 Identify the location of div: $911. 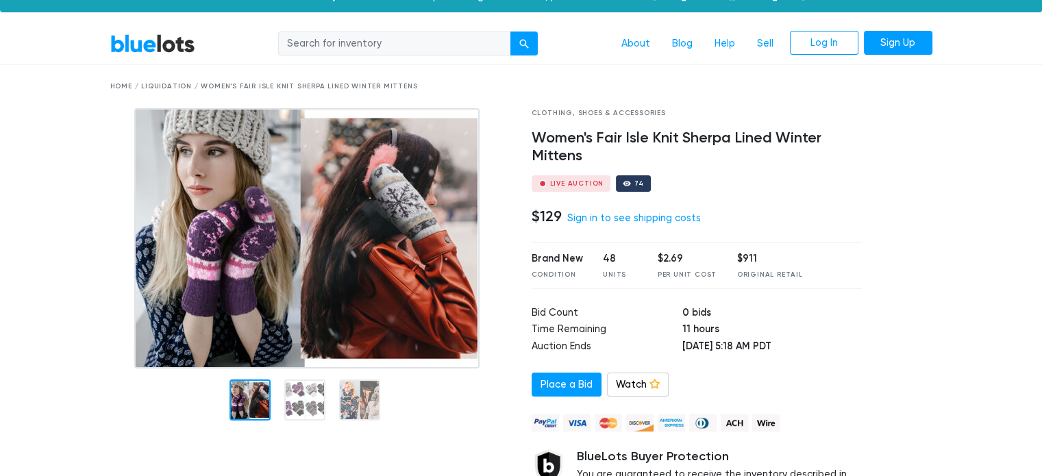
(770, 259).